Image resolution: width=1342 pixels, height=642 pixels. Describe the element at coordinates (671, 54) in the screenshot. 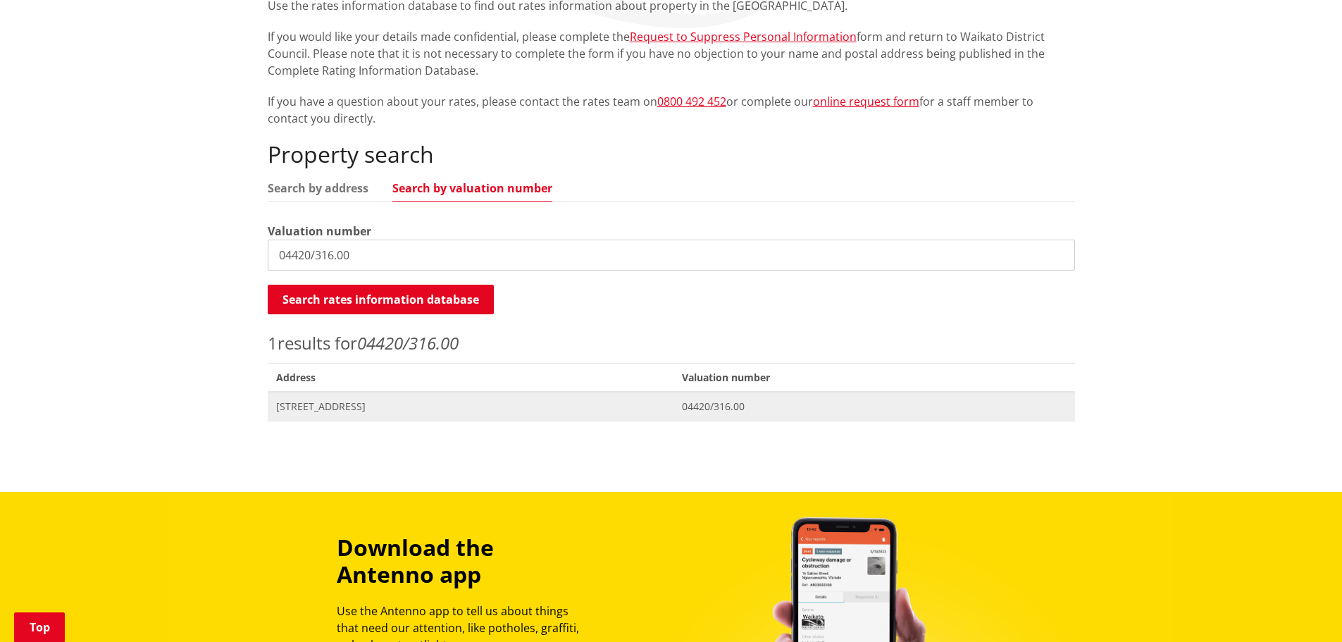

I see `p: If you would like your details made confidential, please complete the form and return to Waikato ...` at that location.